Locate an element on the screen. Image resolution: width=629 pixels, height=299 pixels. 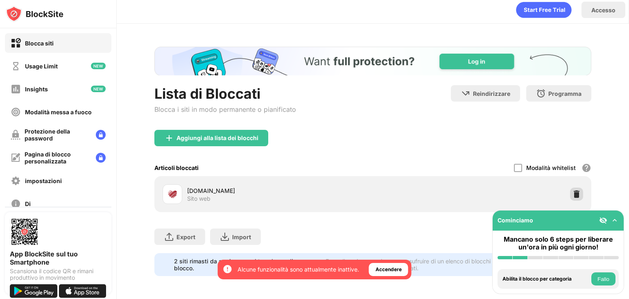
img: options-page-qr-code.png is located at coordinates (25, 232).